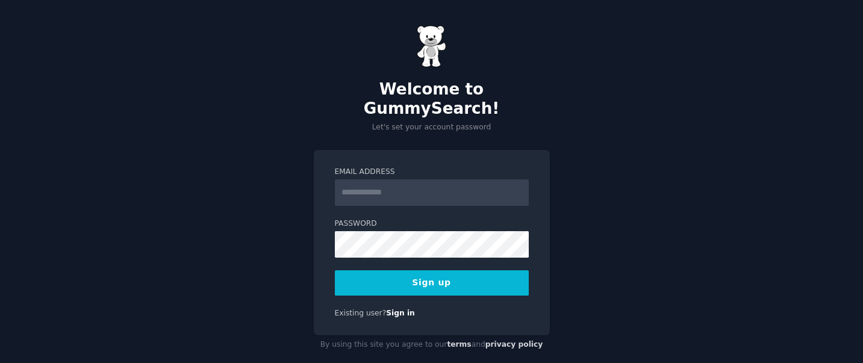 This screenshot has width=863, height=363. Describe the element at coordinates (432, 224) in the screenshot. I see `label: Password` at that location.